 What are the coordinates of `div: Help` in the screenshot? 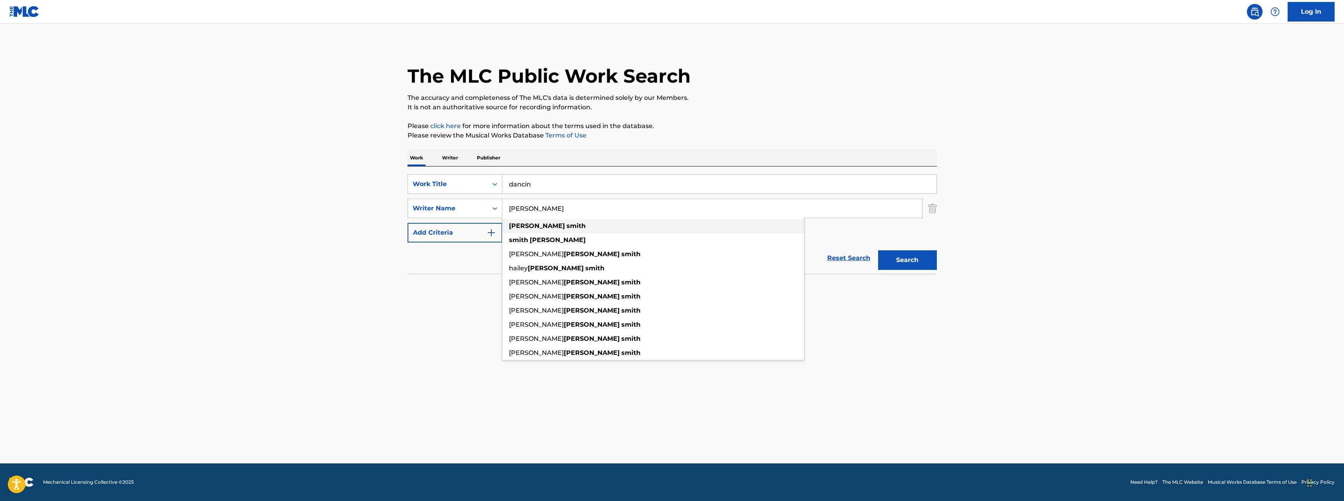 It's located at (1275, 12).